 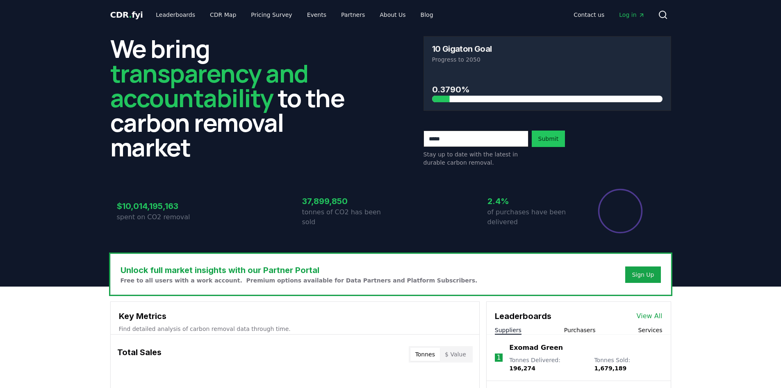 What do you see at coordinates (462, 49) in the screenshot?
I see `h3: 10 Gigaton Goal` at bounding box center [462, 49].